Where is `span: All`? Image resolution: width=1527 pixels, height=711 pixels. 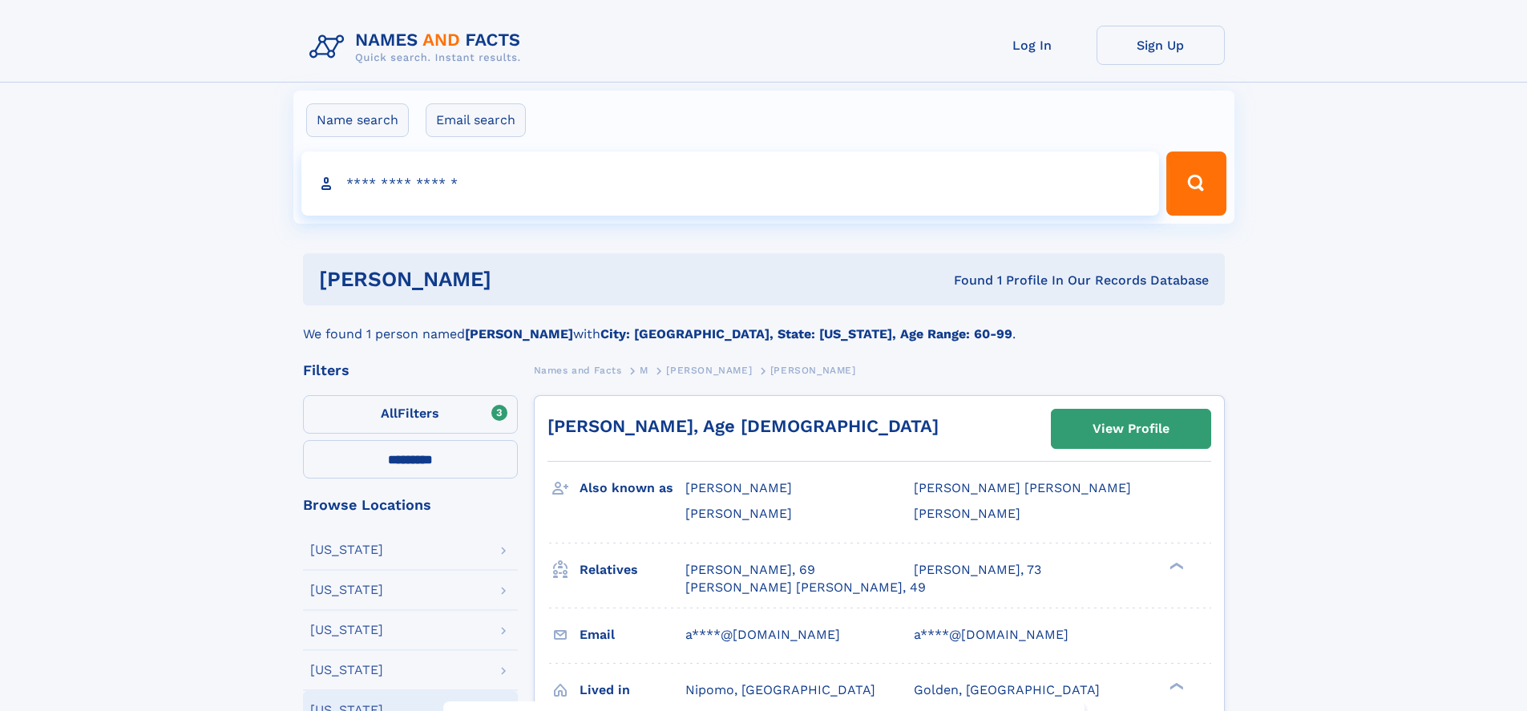
span: All is located at coordinates (389, 413).